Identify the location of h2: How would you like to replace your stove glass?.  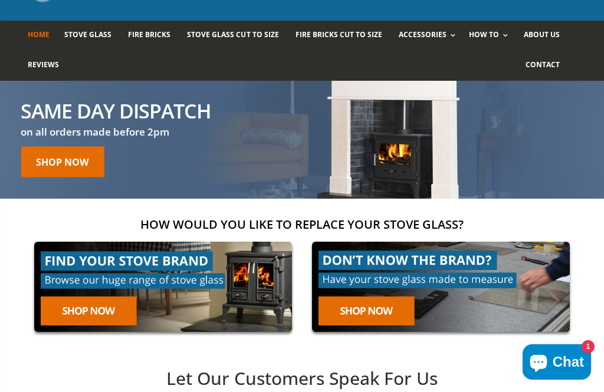
(302, 224).